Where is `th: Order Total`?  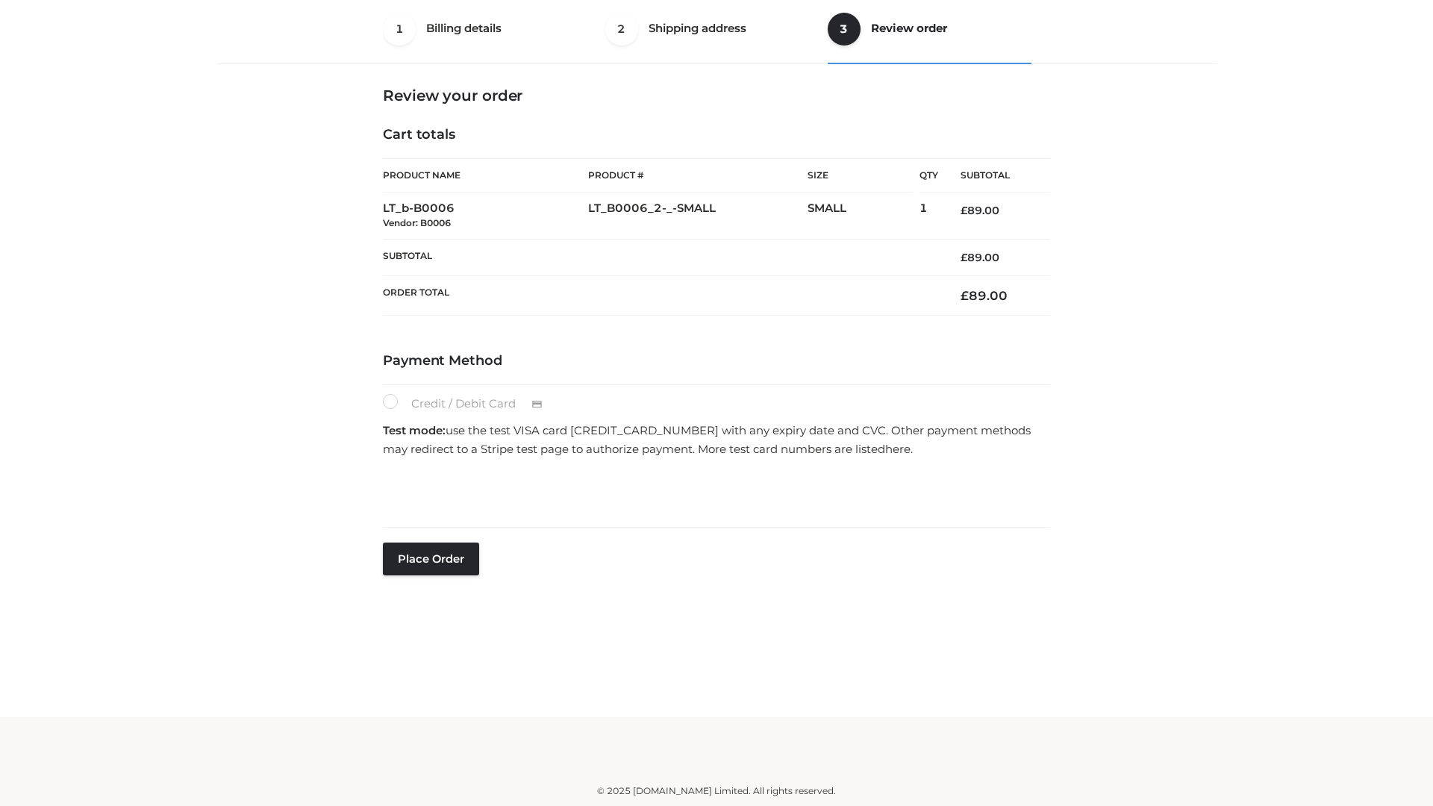 th: Order Total is located at coordinates (660, 296).